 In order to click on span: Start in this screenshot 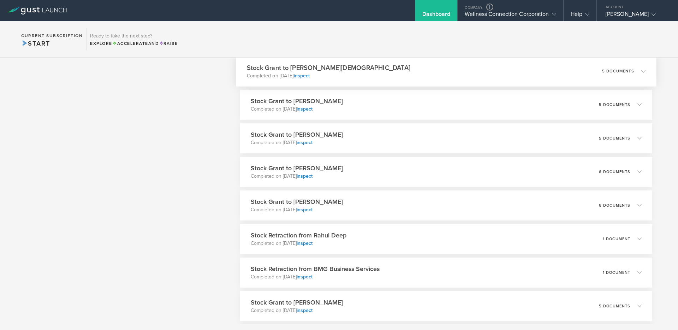, I will do `click(35, 43)`.